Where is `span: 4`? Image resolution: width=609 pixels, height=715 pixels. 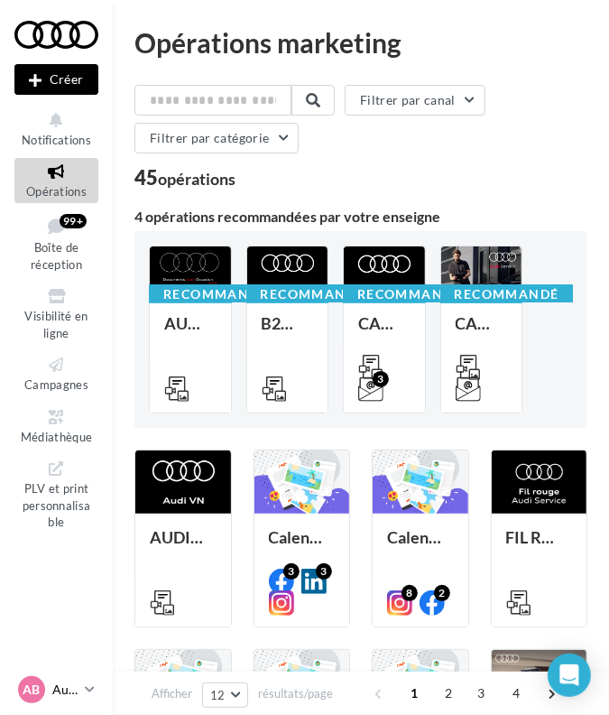 span: 4 is located at coordinates (517, 693).